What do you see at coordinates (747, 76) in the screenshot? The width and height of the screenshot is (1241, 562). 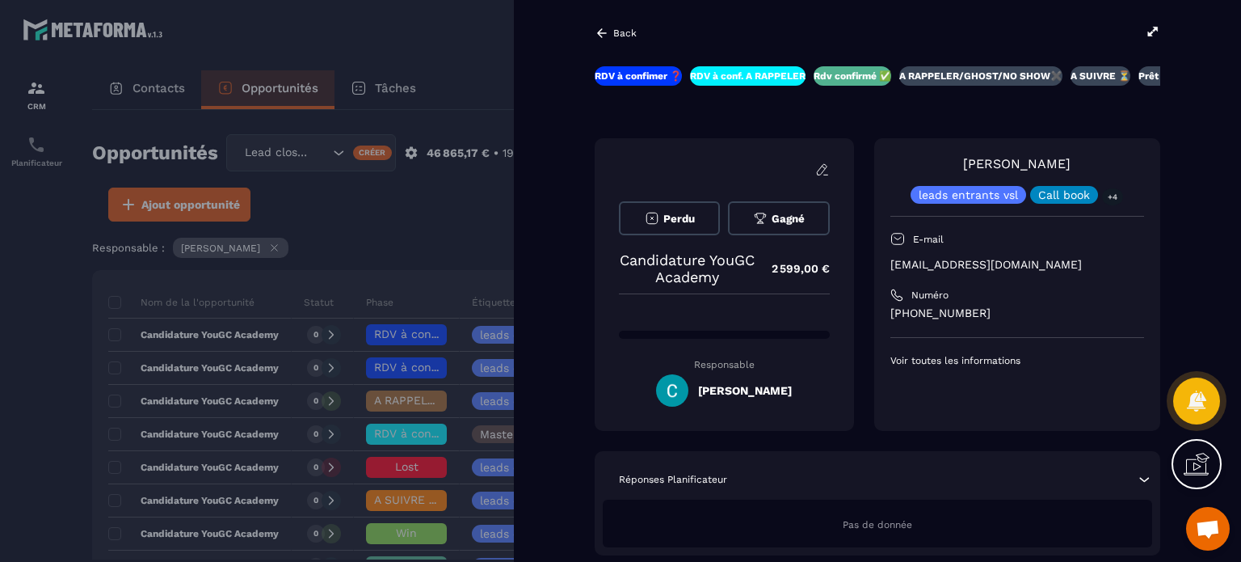 I see `p: RDV à conf. A RAPPELER` at bounding box center [747, 76].